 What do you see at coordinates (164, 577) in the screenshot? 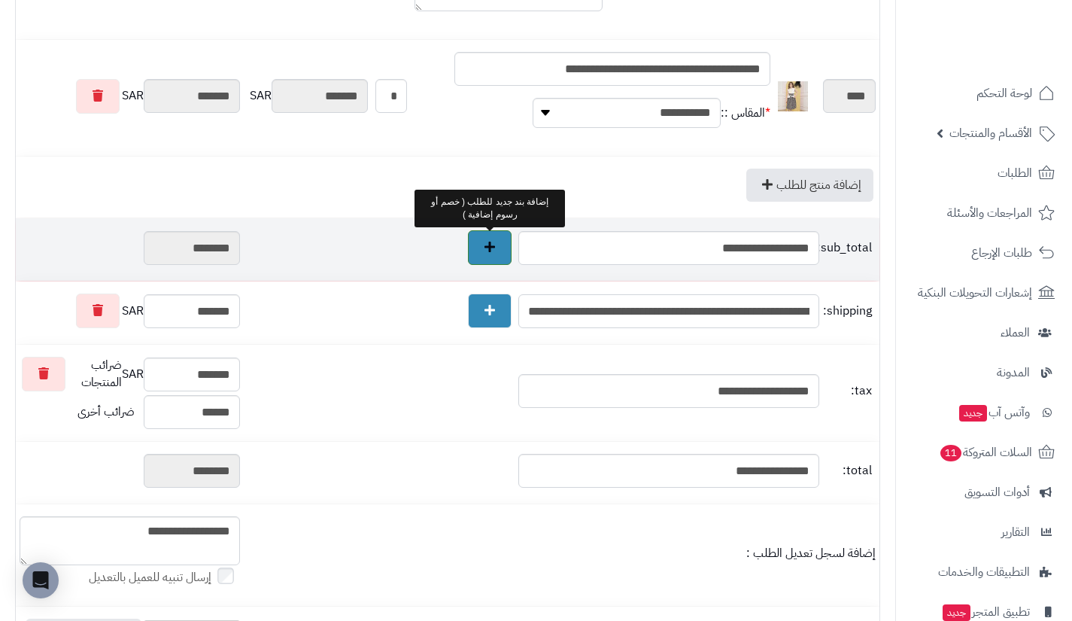
I see `label: إرسال تنبيه للعميل بالتعديل` at bounding box center [164, 577].